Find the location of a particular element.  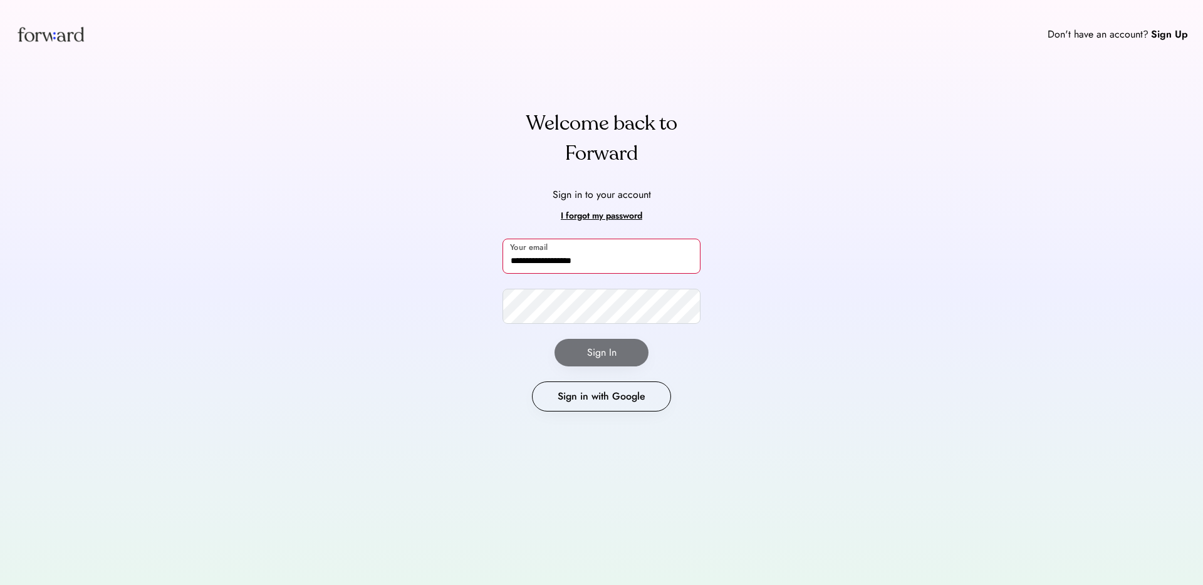

button: Sign in with Google is located at coordinates (602, 397).